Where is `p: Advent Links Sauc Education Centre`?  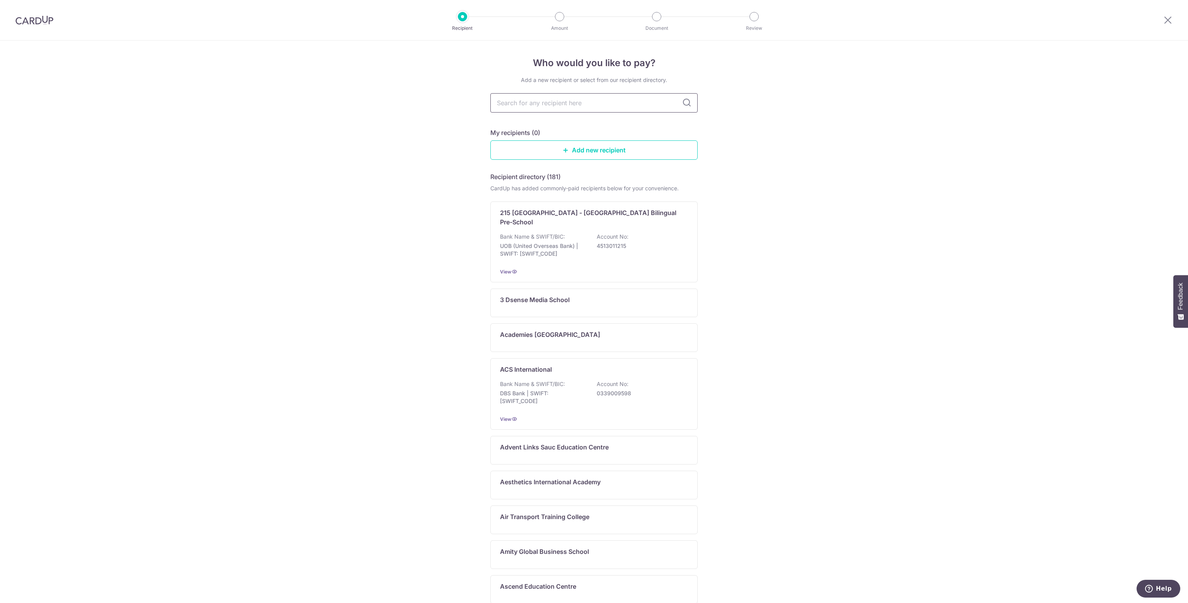 p: Advent Links Sauc Education Centre is located at coordinates (554, 447).